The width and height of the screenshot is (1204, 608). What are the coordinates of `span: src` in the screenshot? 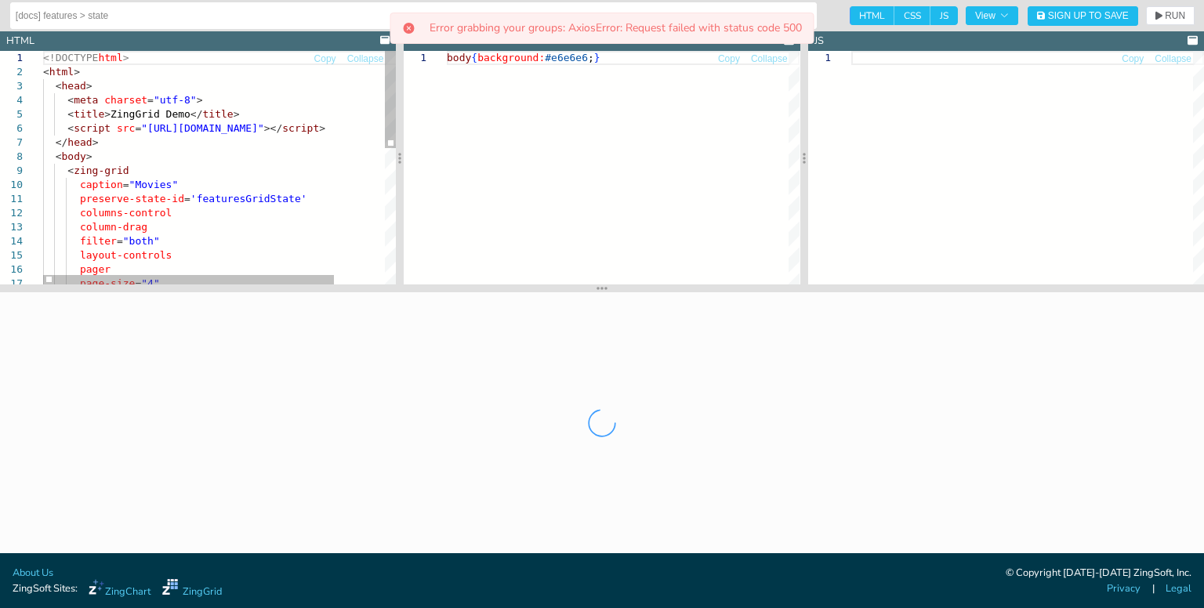 It's located at (125, 128).